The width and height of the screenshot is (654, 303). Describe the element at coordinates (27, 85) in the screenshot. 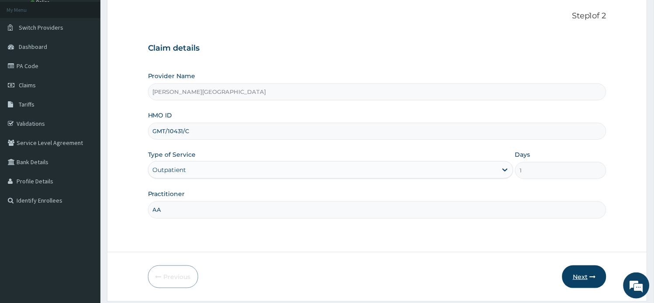

I see `span: Claims` at that location.